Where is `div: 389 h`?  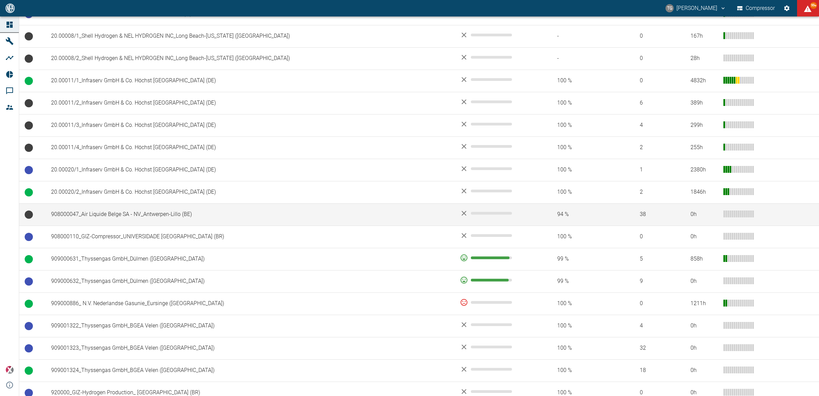
div: 389 h is located at coordinates (704, 103).